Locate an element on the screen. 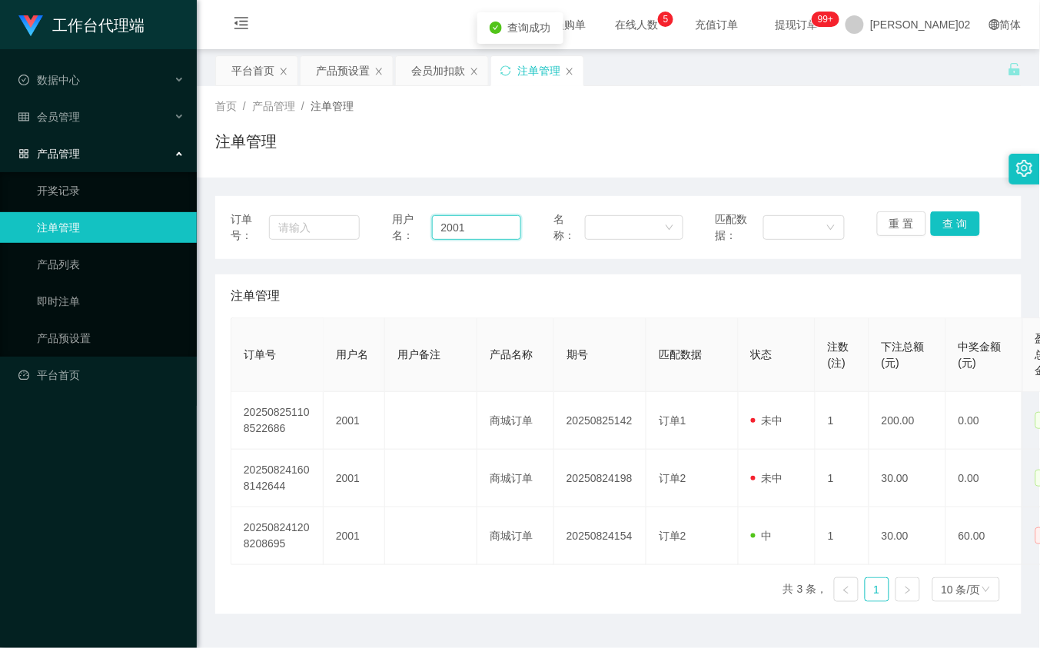  td: 20250825142 is located at coordinates (600, 420).